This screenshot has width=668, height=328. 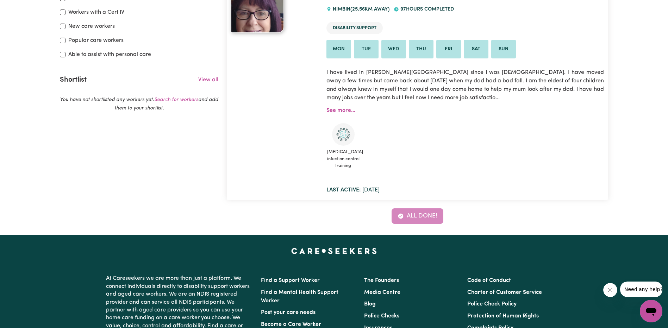 I want to click on h2: Shortlist, so click(x=73, y=80).